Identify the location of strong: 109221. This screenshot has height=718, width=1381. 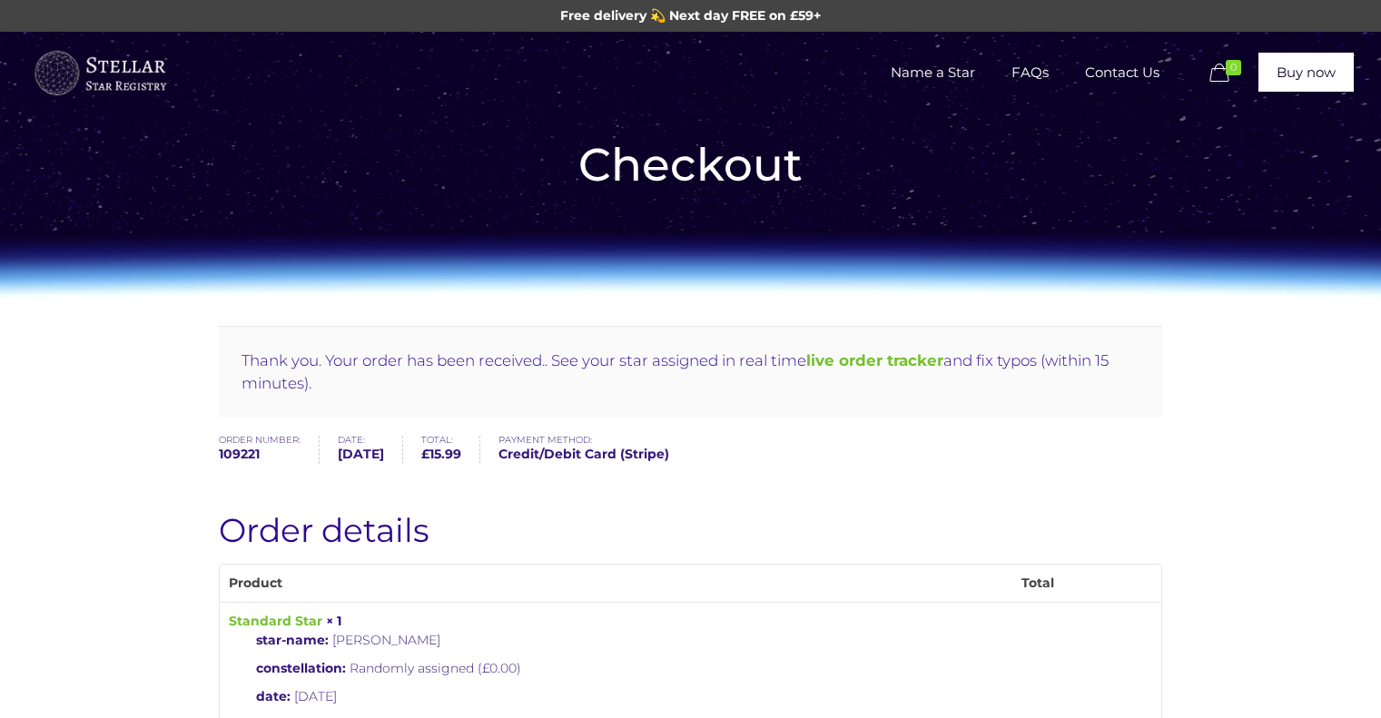
(260, 454).